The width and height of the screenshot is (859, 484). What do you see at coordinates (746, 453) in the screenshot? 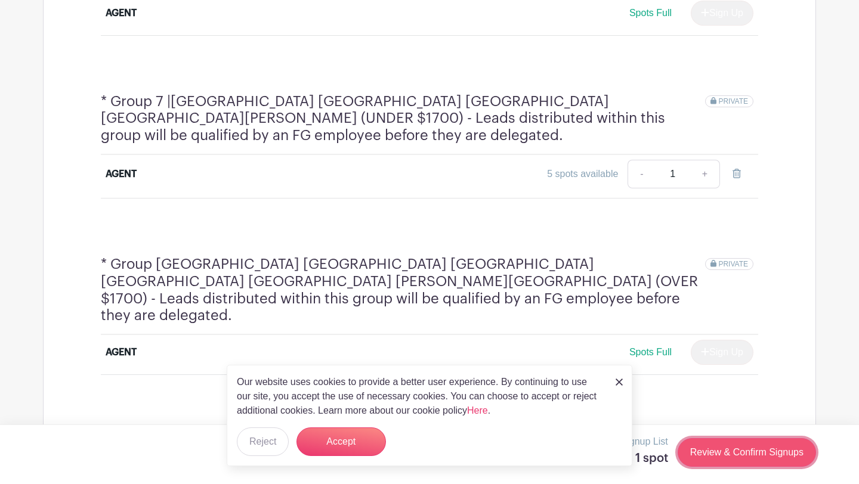
I see `a: Review & Confirm Signups` at bounding box center [746, 453].